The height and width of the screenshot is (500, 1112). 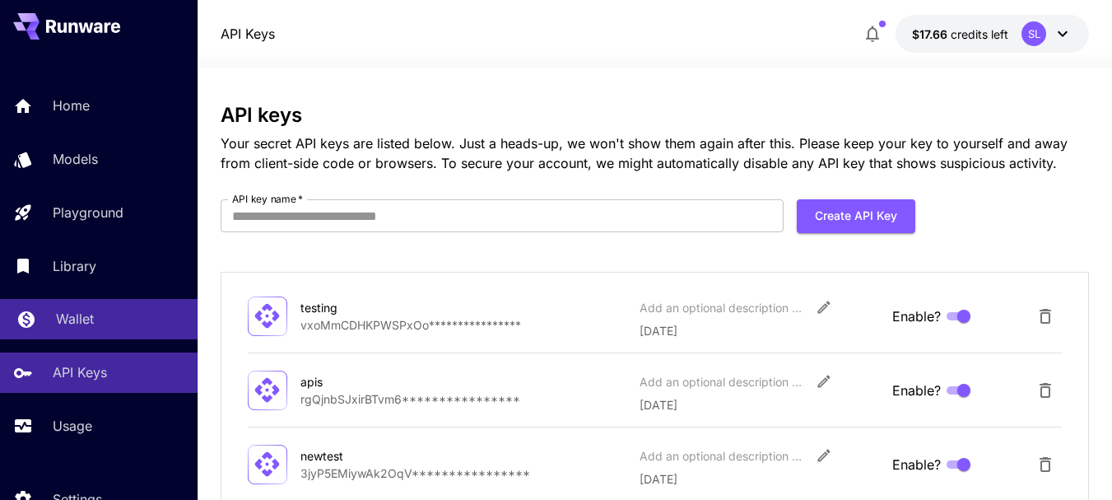 What do you see at coordinates (383, 381) in the screenshot?
I see `div: apis` at bounding box center [383, 381].